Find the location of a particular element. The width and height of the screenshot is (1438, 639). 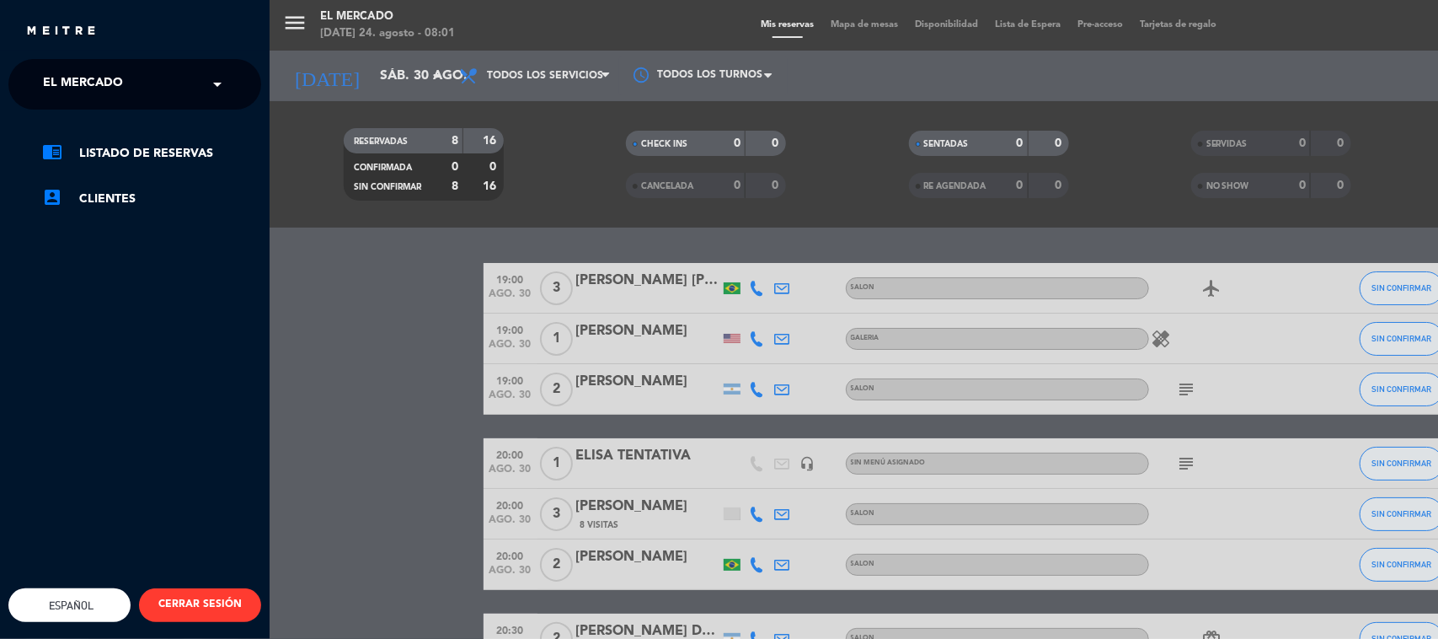

a: chrome_reader_modeListado de Reservas is located at coordinates (152, 153).